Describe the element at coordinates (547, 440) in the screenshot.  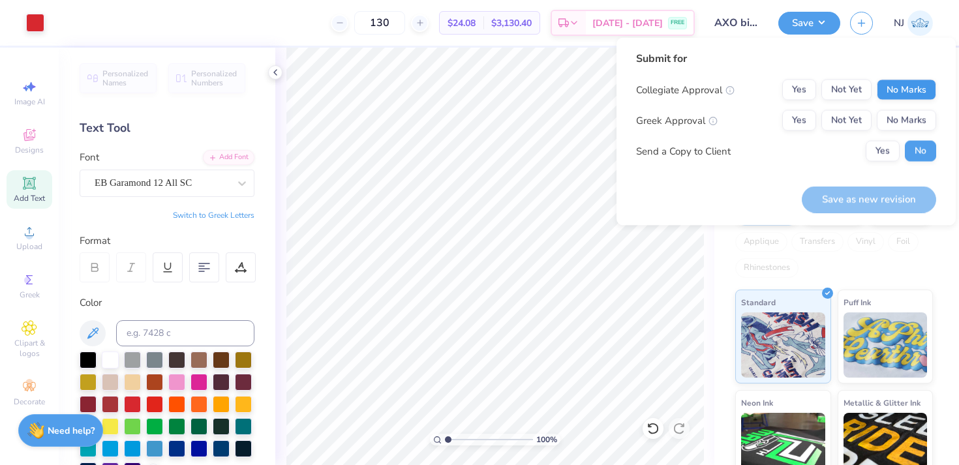
I see `span: 100 %` at that location.